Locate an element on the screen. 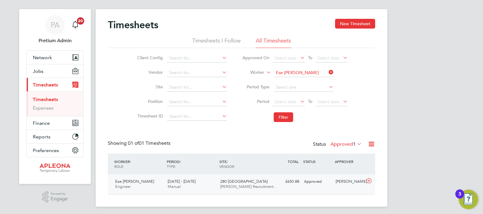 The image size is (483, 214). span: TYPE is located at coordinates (171, 166).